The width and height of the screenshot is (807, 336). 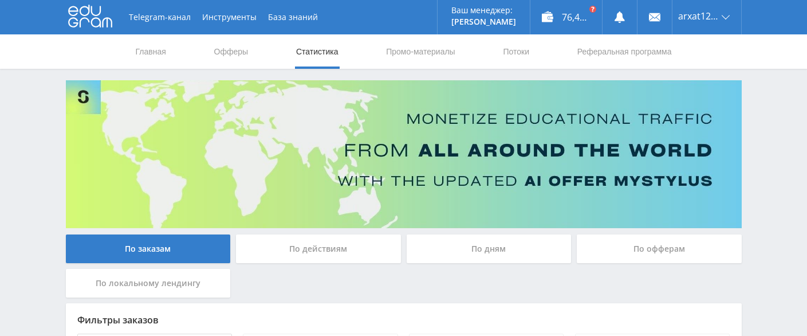 What do you see at coordinates (148, 249) in the screenshot?
I see `div: По заказам` at bounding box center [148, 249].